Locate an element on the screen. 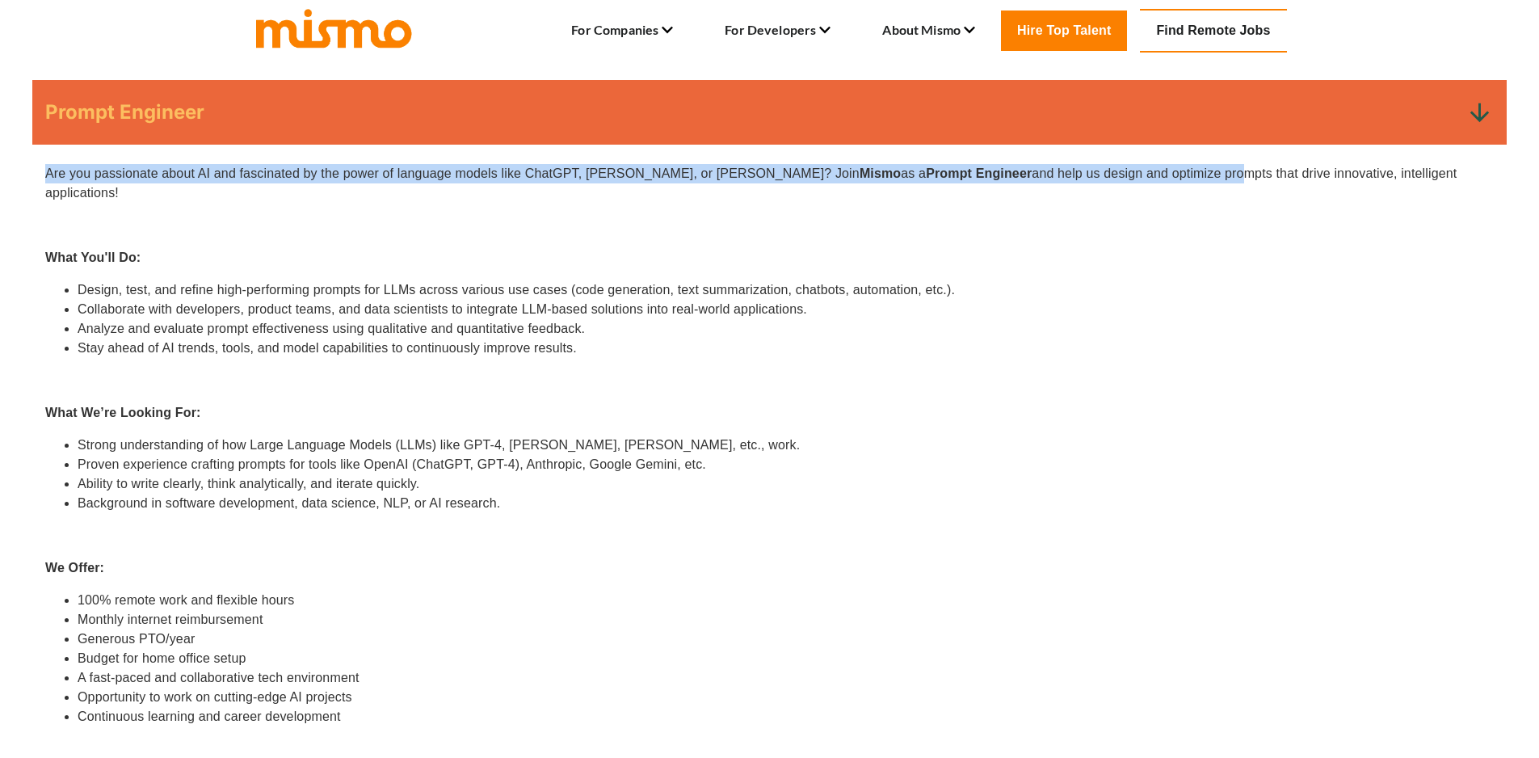 Image resolution: width=1539 pixels, height=758 pixels. strong: We Offer: is located at coordinates (74, 567).